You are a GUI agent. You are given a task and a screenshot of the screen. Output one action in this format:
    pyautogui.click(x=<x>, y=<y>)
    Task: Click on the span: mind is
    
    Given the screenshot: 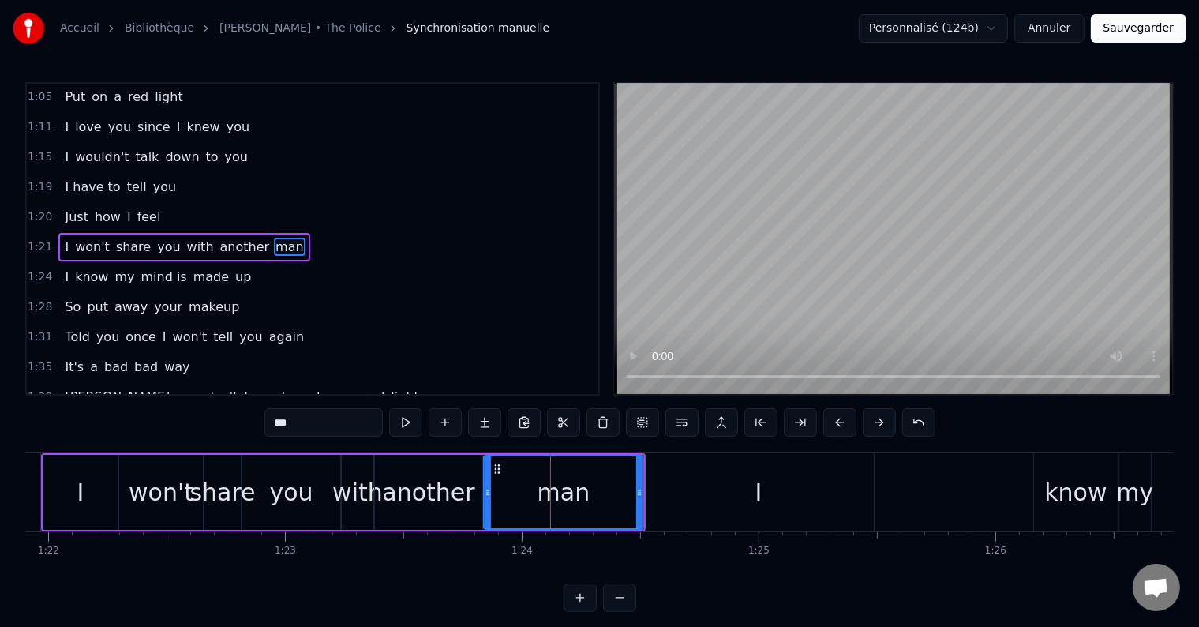 What is the action you would take?
    pyautogui.click(x=164, y=276)
    